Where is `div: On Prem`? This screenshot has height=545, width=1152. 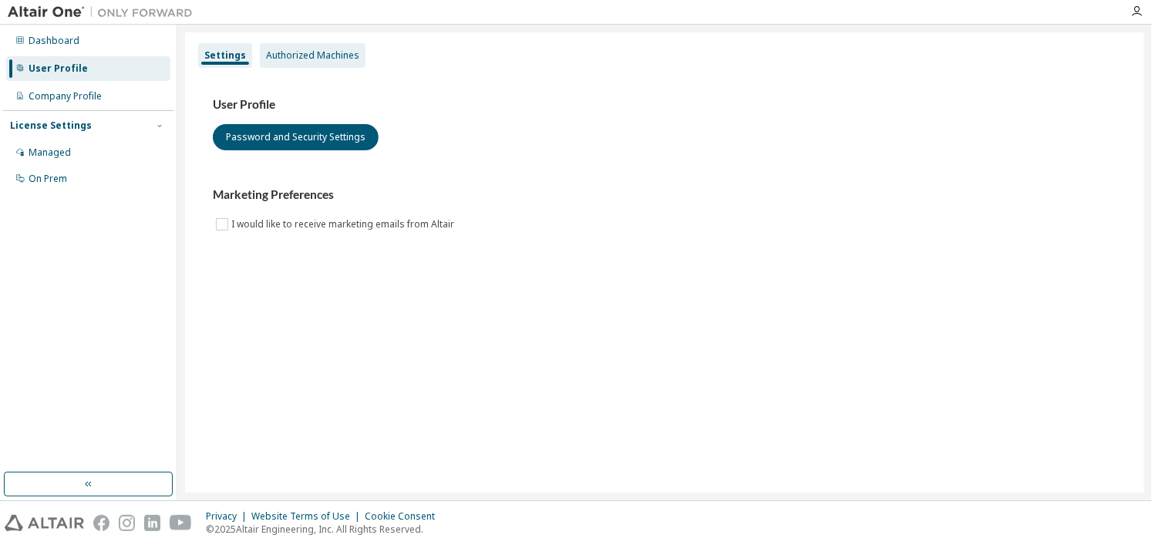 div: On Prem is located at coordinates (48, 179).